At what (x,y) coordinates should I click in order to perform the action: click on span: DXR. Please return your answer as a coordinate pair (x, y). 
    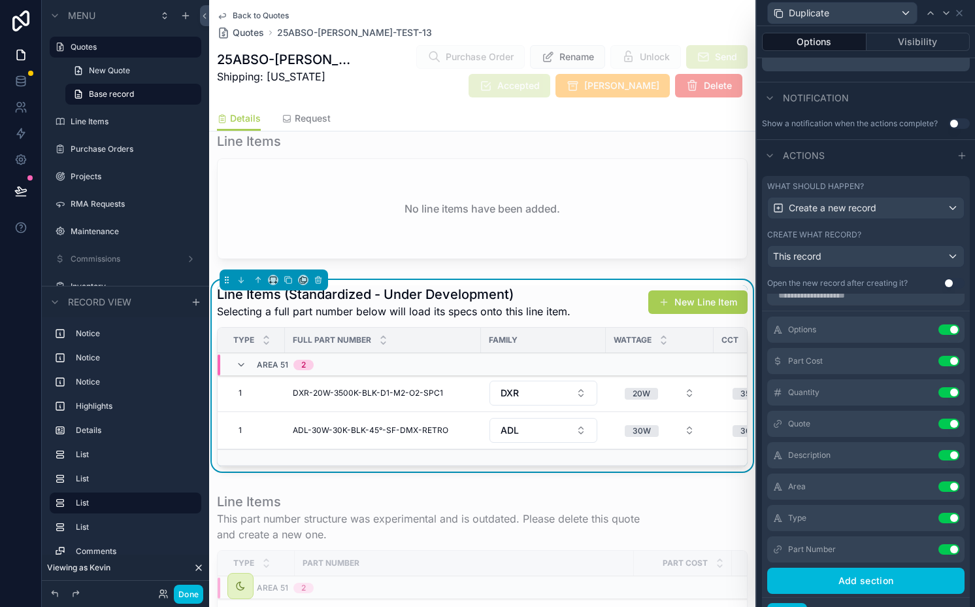
    Looking at the image, I should click on (510, 393).